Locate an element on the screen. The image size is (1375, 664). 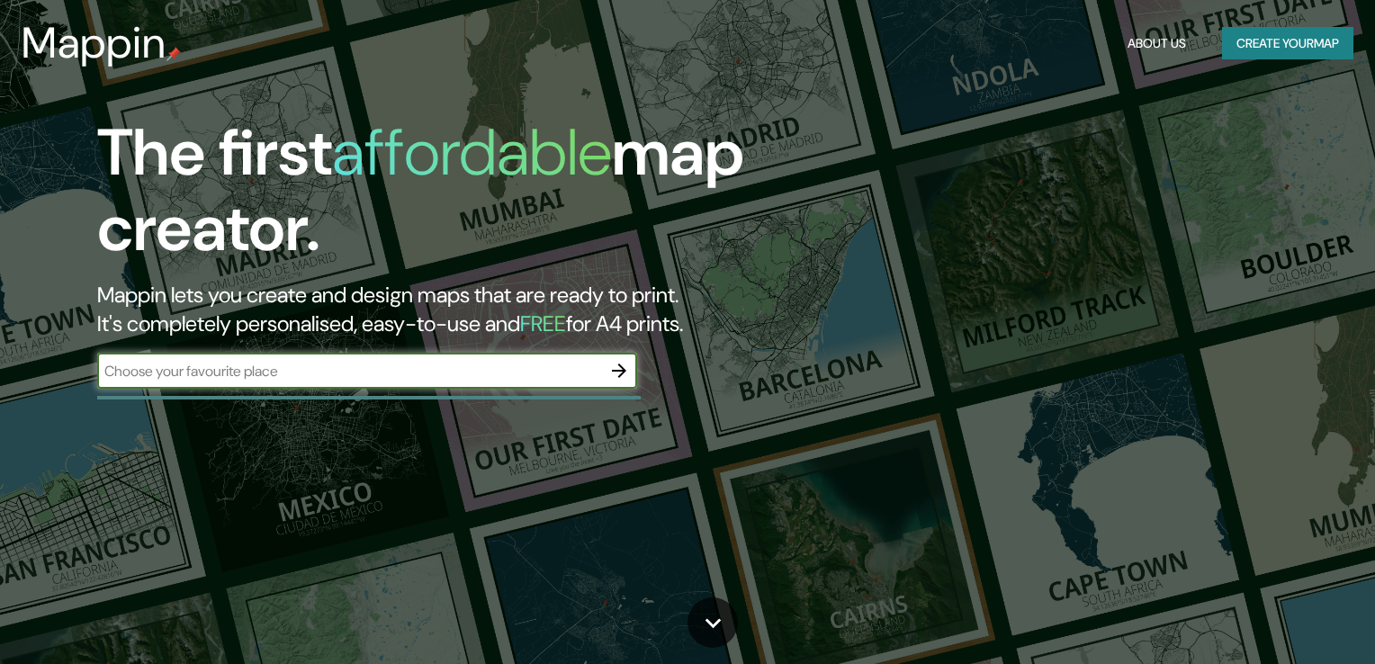
img: mappin-pin is located at coordinates (174, 54).